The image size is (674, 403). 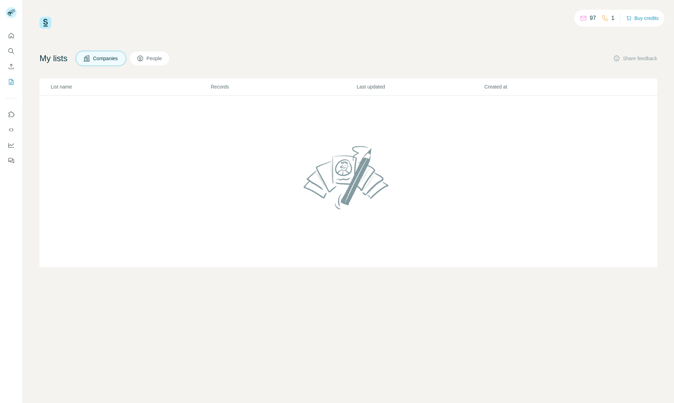 What do you see at coordinates (11, 161) in the screenshot?
I see `button: Feedback` at bounding box center [11, 161].